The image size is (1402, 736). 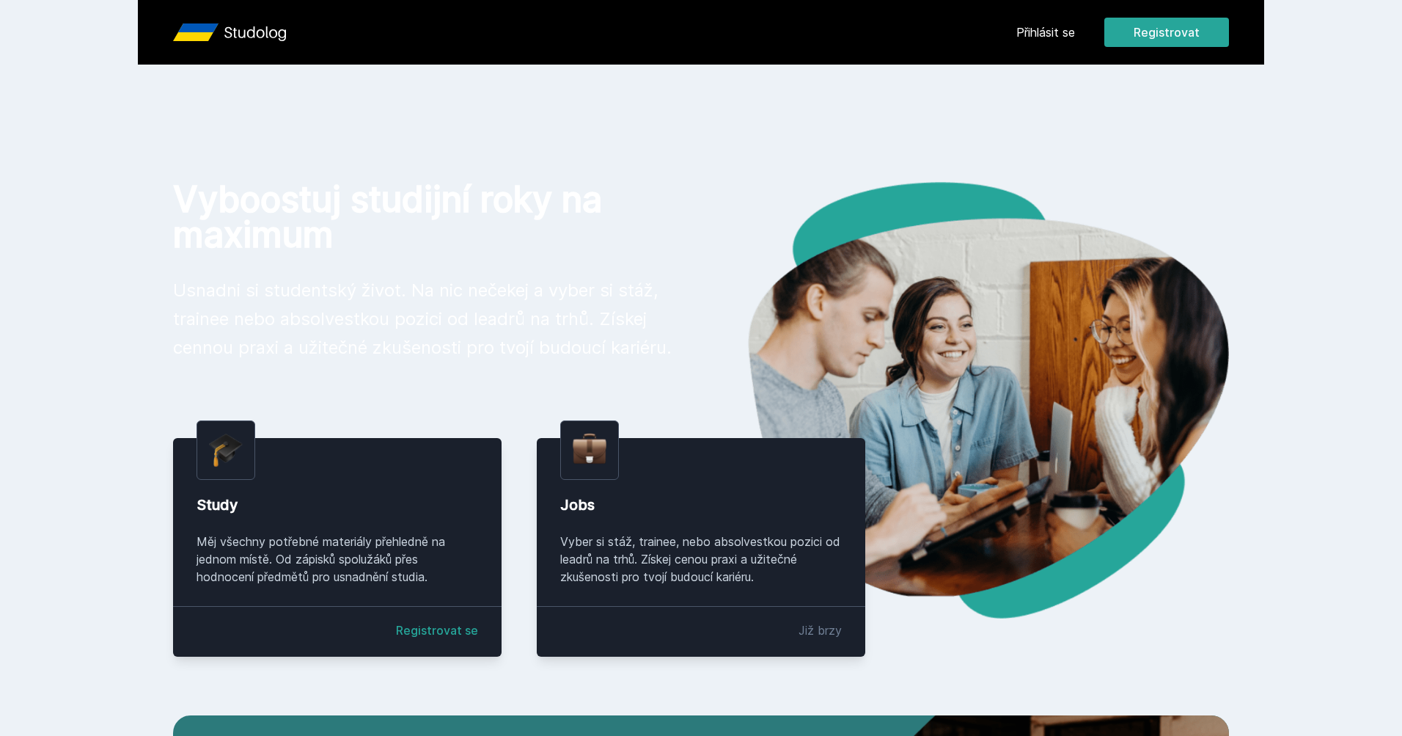 I want to click on img: hero.png, so click(x=965, y=400).